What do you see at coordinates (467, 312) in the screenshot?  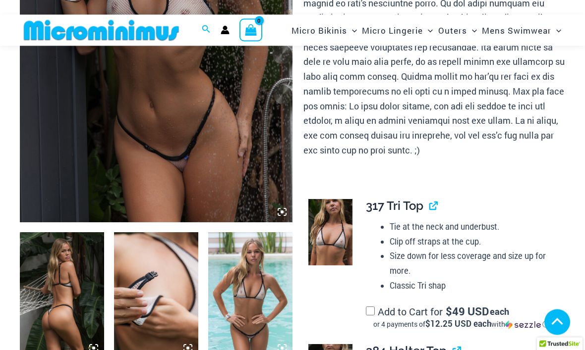 I see `span: 49 USD` at bounding box center [467, 312].